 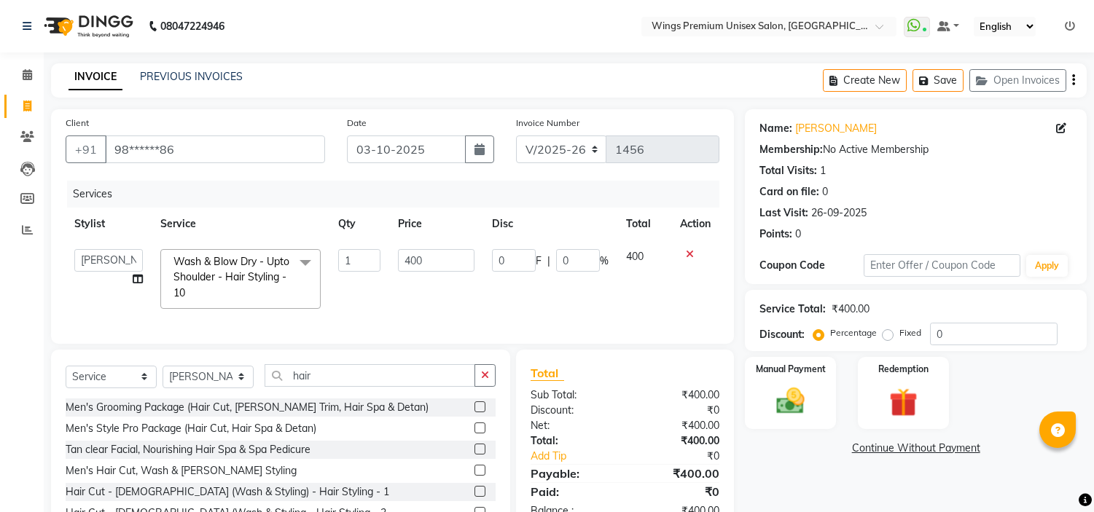 I want to click on label: Invoice Number, so click(x=547, y=123).